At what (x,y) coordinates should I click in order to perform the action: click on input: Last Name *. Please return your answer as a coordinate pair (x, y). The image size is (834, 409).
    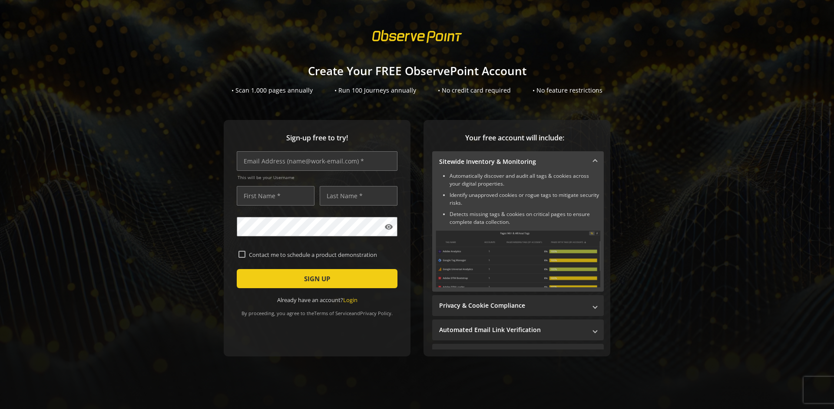
    Looking at the image, I should click on (358, 196).